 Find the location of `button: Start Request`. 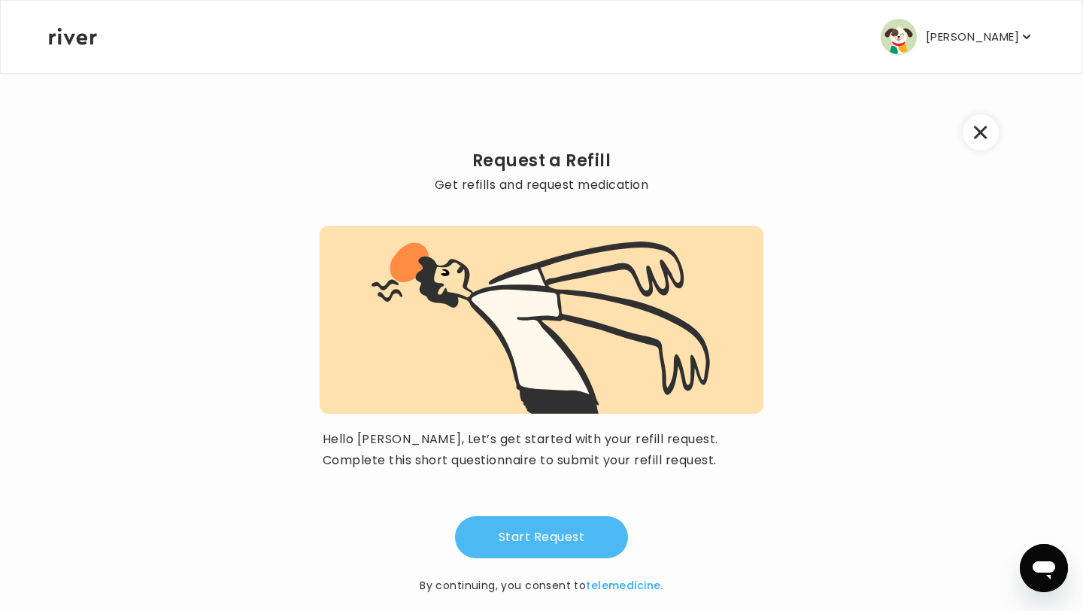

button: Start Request is located at coordinates (541, 537).